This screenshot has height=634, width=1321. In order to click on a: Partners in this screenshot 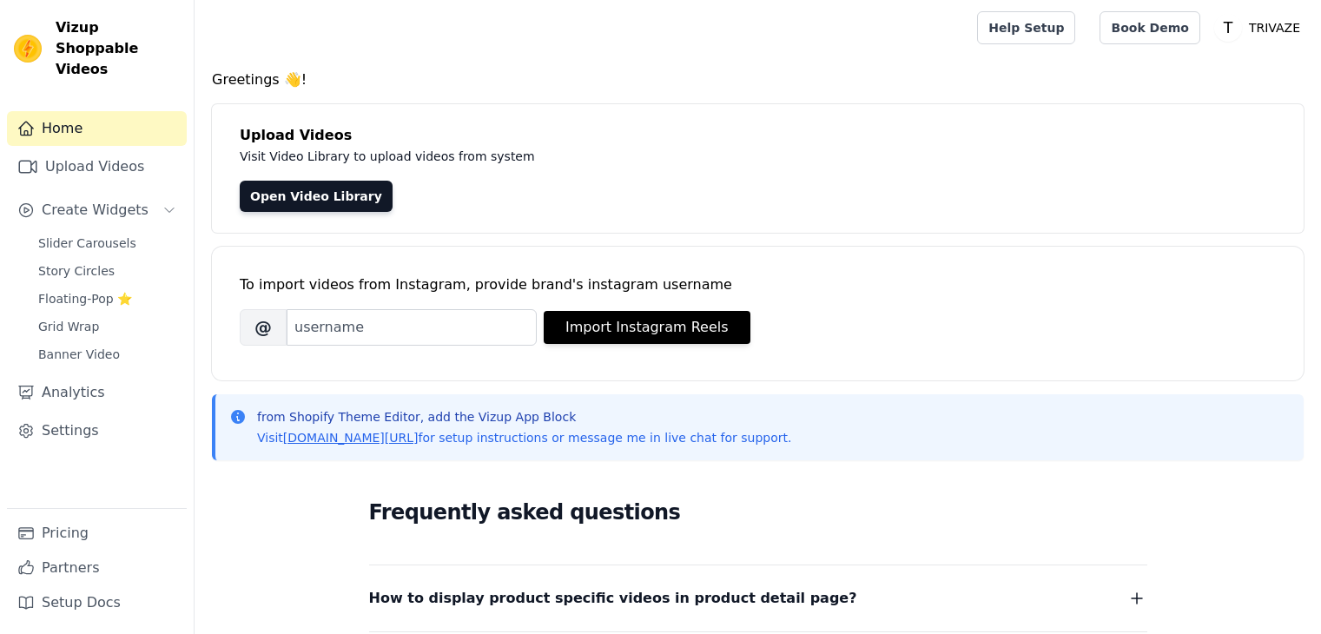, I will do `click(96, 568)`.